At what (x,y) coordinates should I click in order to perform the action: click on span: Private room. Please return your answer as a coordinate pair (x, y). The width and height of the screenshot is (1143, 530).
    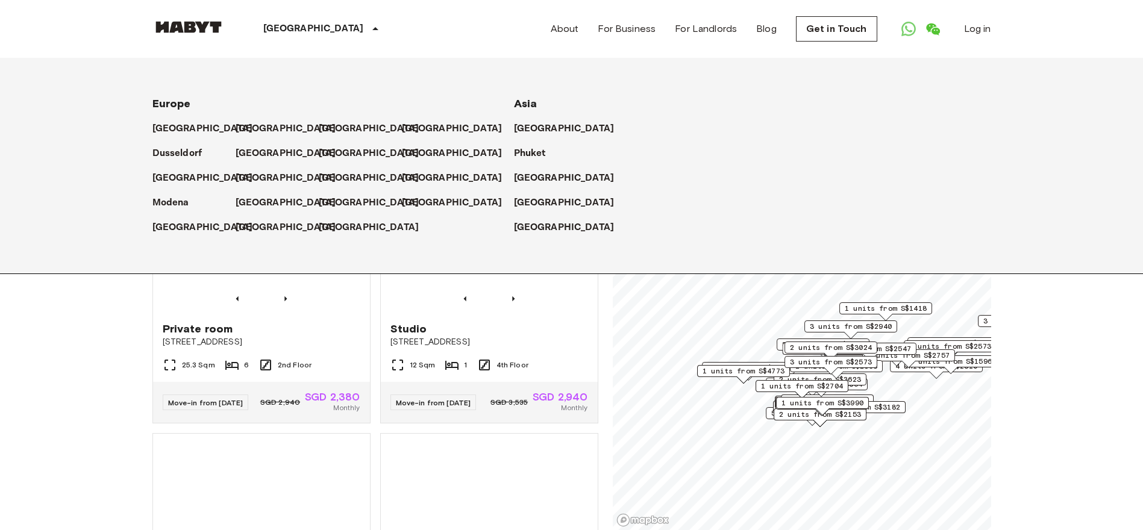
    Looking at the image, I should click on (198, 329).